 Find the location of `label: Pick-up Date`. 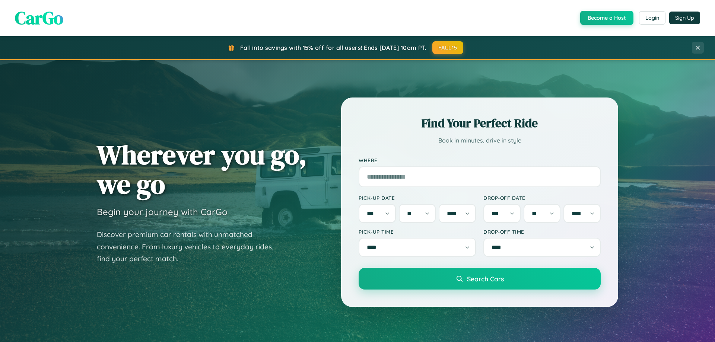

label: Pick-up Date is located at coordinates (417, 198).